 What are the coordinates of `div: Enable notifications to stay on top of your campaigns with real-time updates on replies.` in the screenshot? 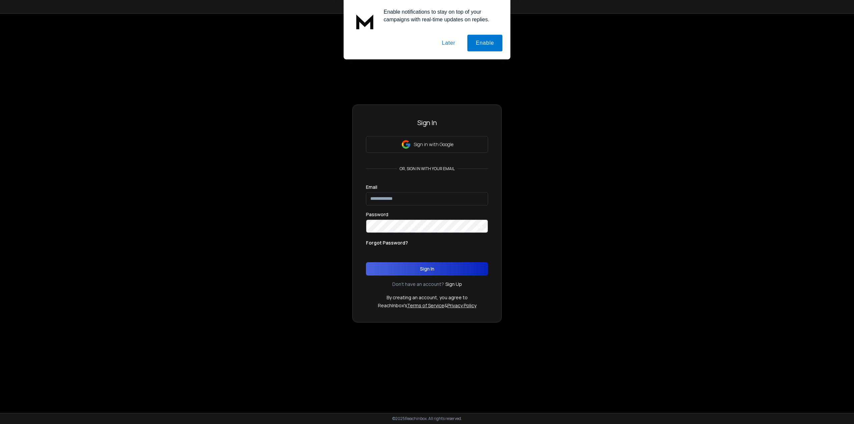 It's located at (440, 16).